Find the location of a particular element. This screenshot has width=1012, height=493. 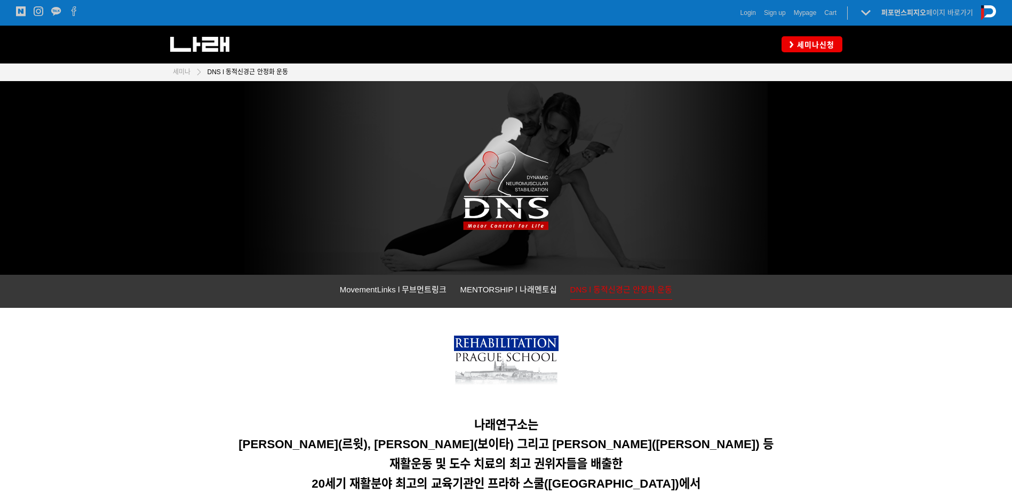

span: Sign up is located at coordinates (774, 13).